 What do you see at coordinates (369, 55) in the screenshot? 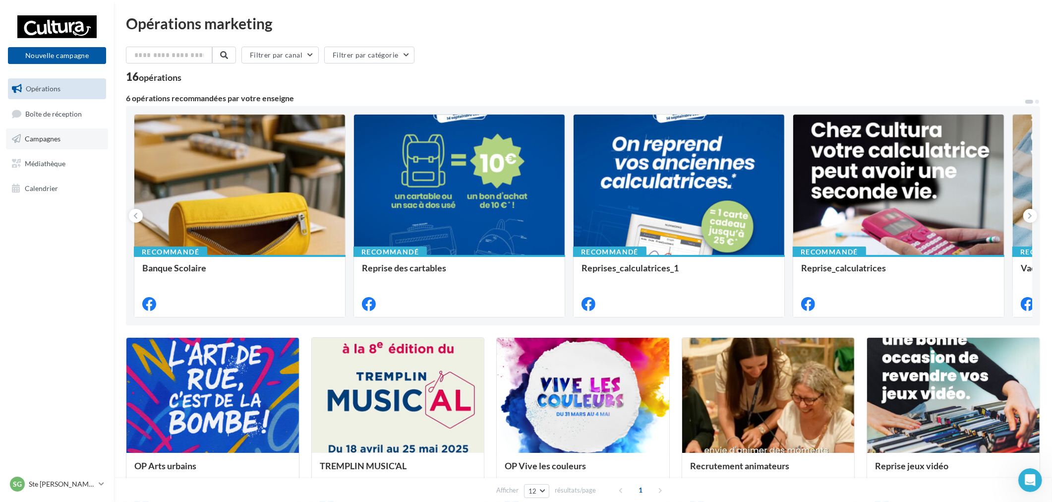
I see `button: Filtrer par catégorie` at bounding box center [369, 55].